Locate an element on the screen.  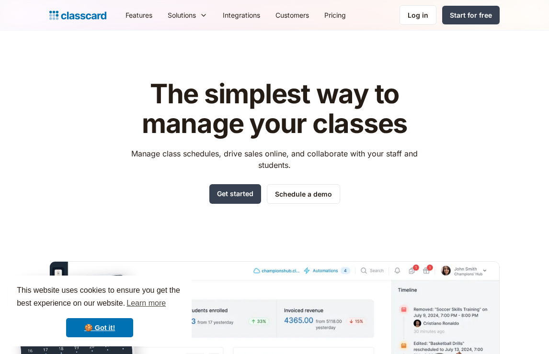
a: Integrations is located at coordinates (241, 15).